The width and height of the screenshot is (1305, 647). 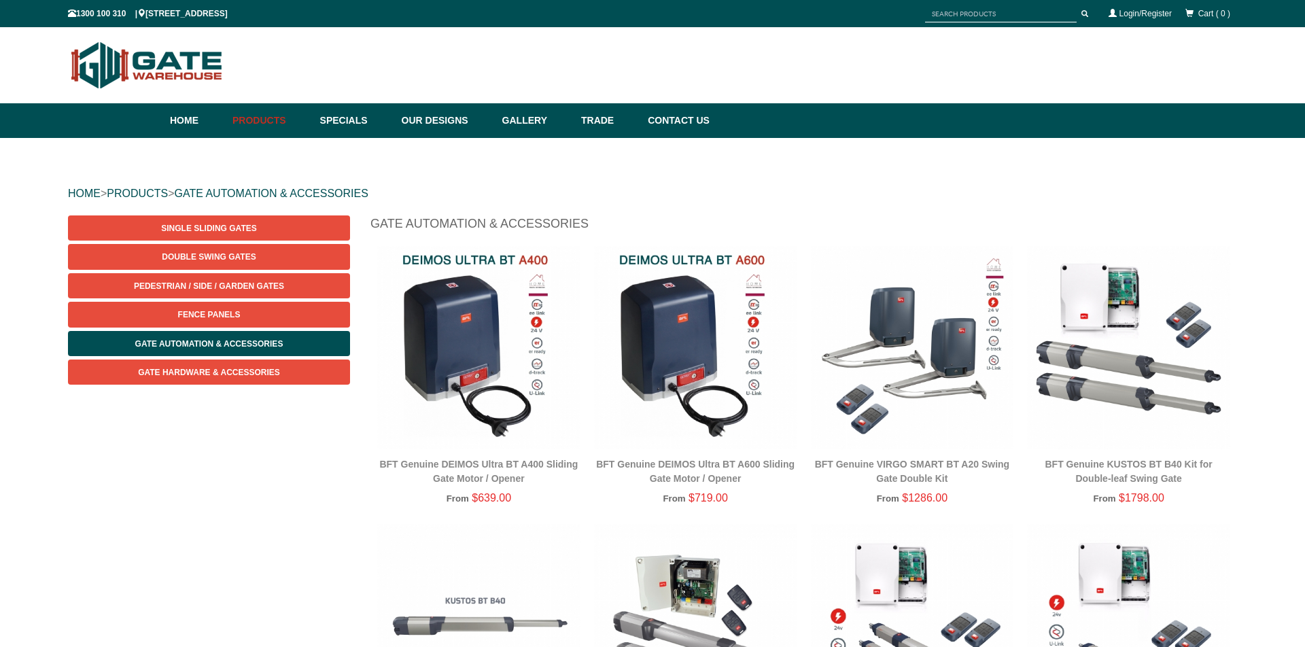 I want to click on a: BFT Genuine DEIMOS Ultra BT A600 Sliding Gate Motor / Opener, so click(x=695, y=471).